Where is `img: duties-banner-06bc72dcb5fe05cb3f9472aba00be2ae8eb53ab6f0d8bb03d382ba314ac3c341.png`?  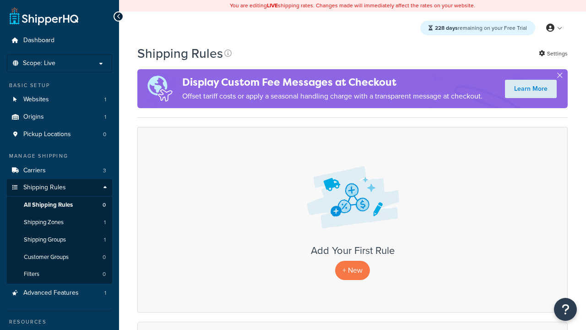 img: duties-banner-06bc72dcb5fe05cb3f9472aba00be2ae8eb53ab6f0d8bb03d382ba314ac3c341.png is located at coordinates (160, 88).